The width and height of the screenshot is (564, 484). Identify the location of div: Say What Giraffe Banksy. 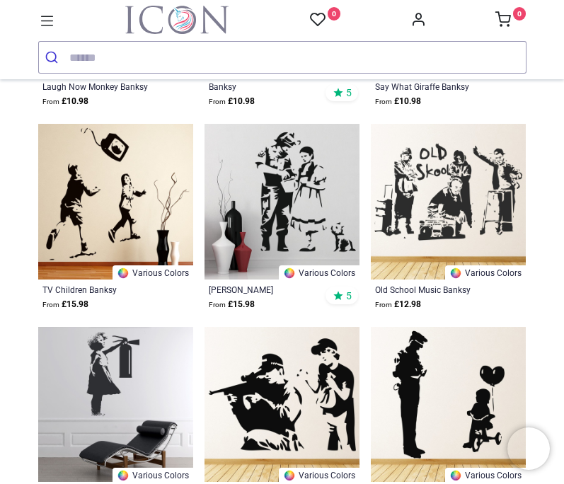
(434, 86).